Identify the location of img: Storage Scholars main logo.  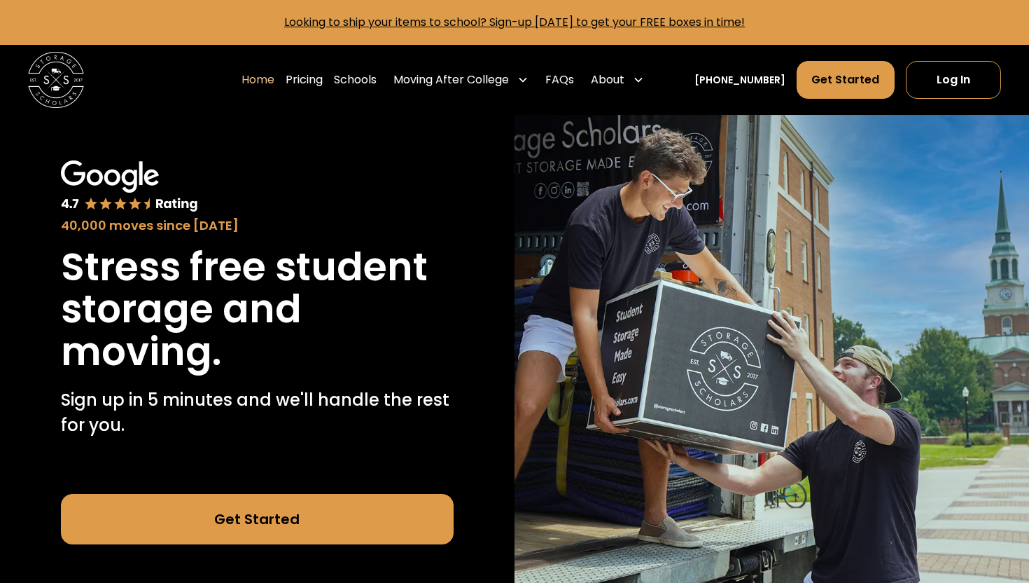
(56, 80).